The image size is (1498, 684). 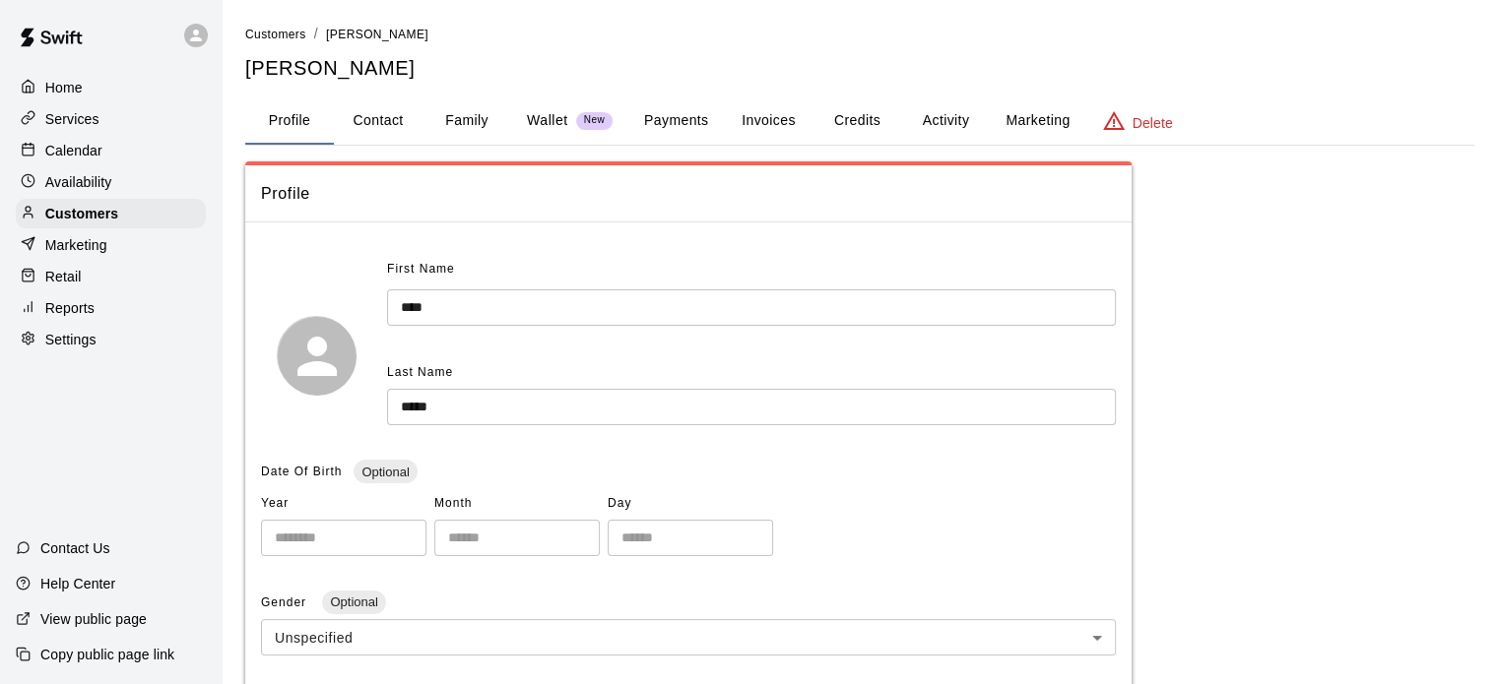 I want to click on button: Invoices, so click(x=768, y=121).